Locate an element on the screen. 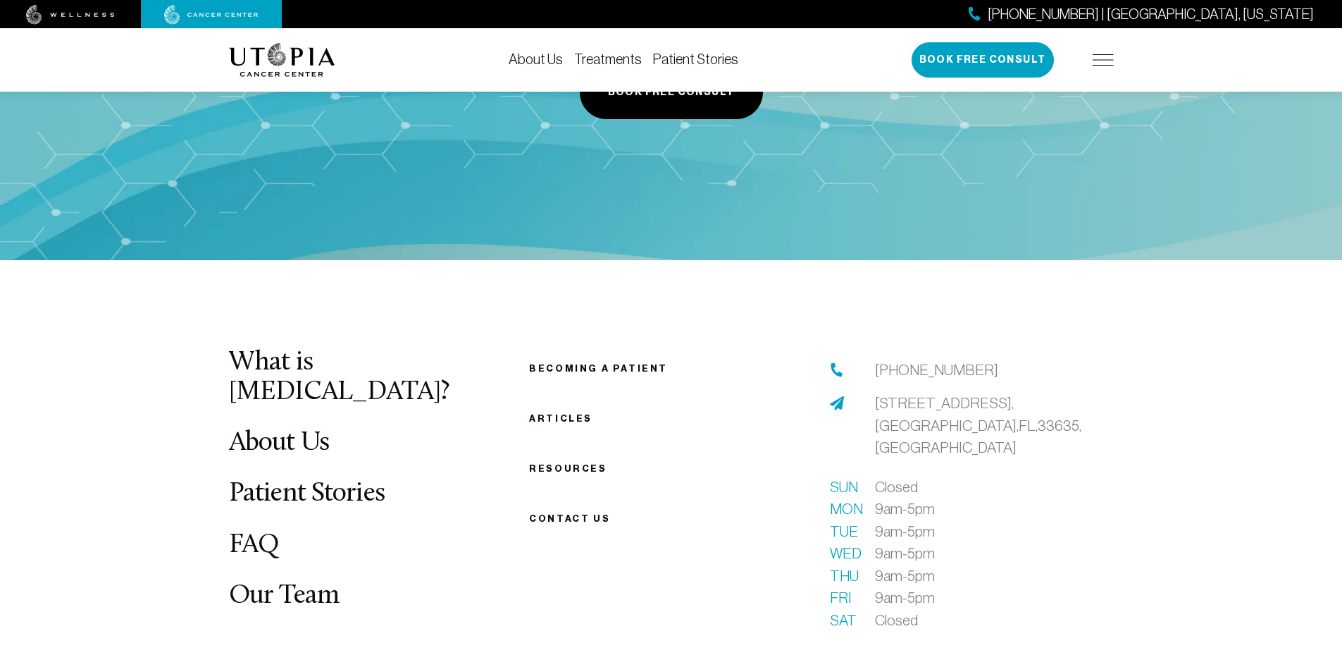  a: Articles is located at coordinates (561, 418).